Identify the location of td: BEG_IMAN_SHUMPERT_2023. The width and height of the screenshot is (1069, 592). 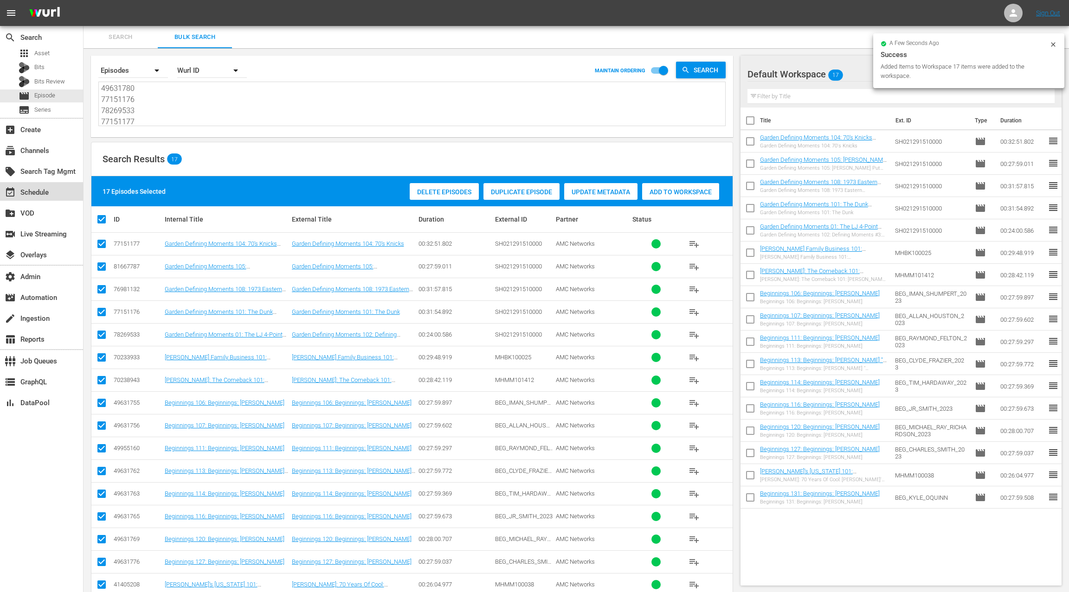
(931, 297).